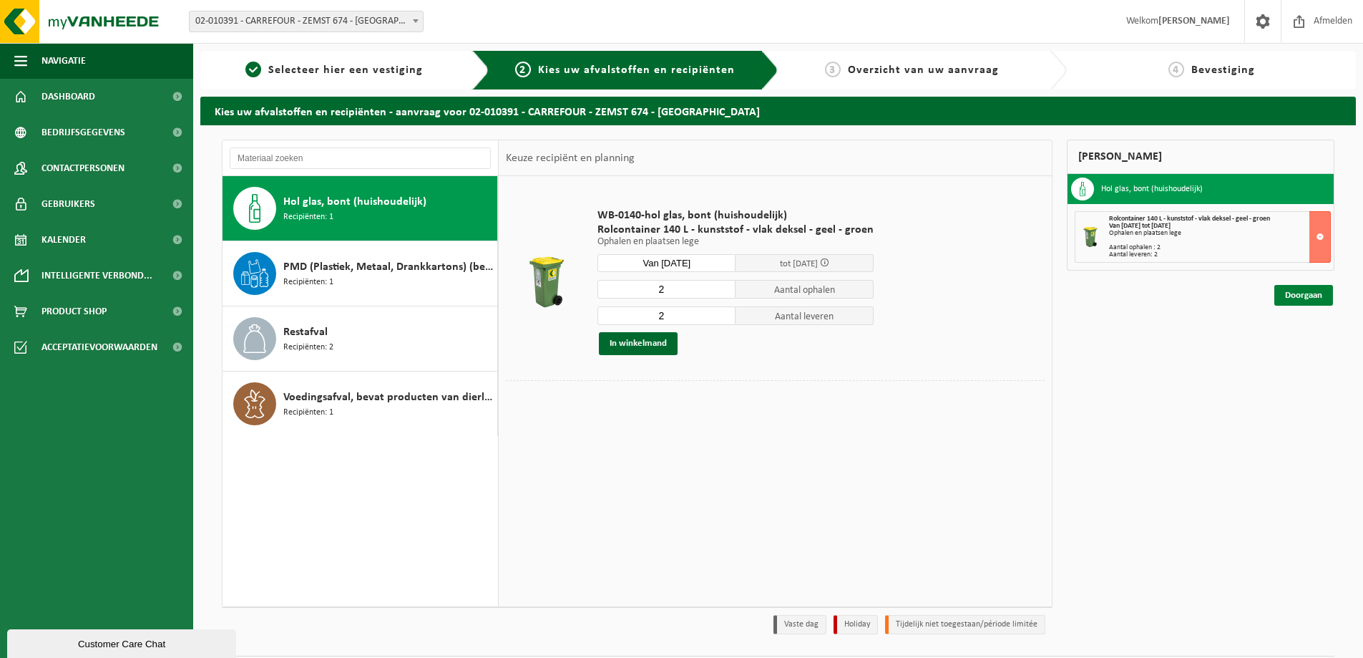 The height and width of the screenshot is (658, 1363). I want to click on div: Keuze recipiënt en planning, so click(570, 158).